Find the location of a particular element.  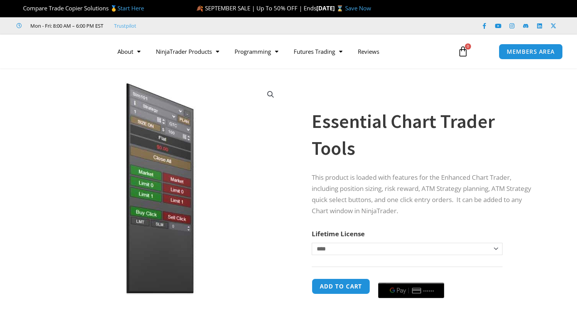

a: NinjaTrader Products is located at coordinates (187, 51).